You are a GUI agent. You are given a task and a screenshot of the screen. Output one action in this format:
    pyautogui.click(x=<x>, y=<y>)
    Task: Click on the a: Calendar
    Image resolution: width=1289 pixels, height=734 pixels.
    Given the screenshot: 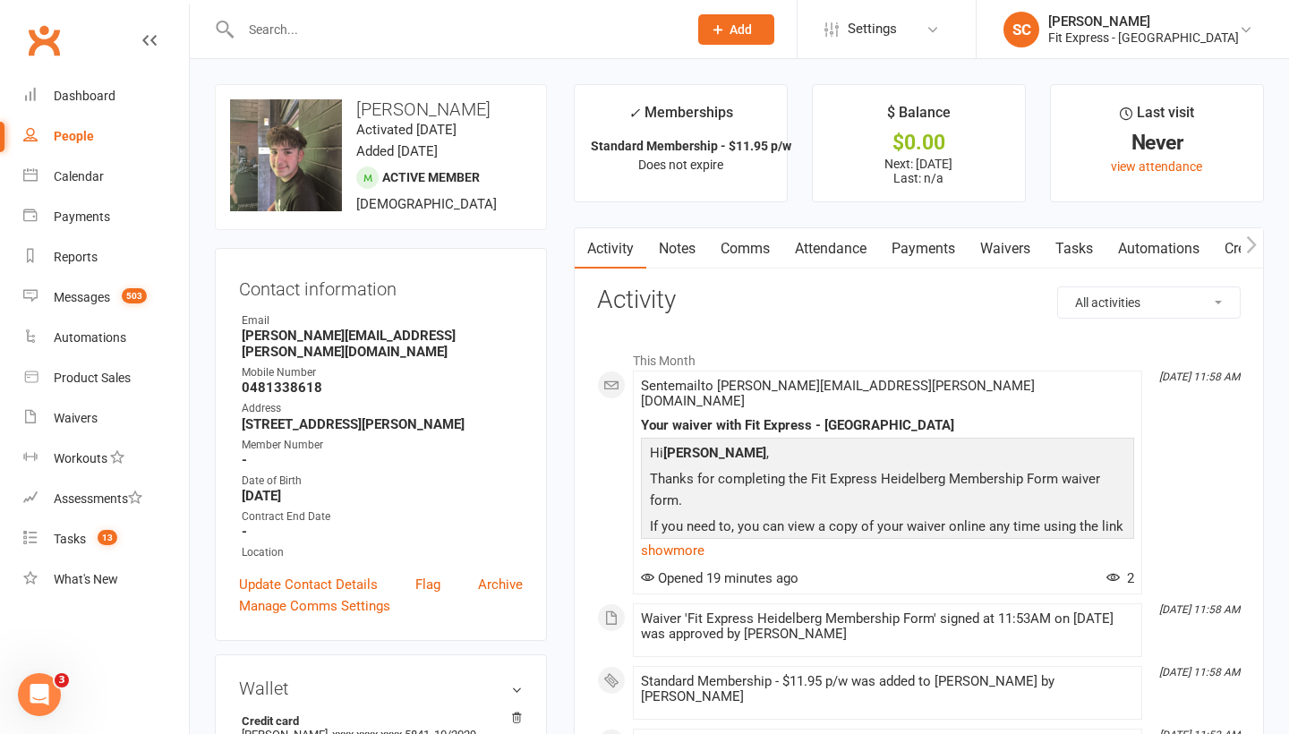 What is the action you would take?
    pyautogui.click(x=106, y=176)
    